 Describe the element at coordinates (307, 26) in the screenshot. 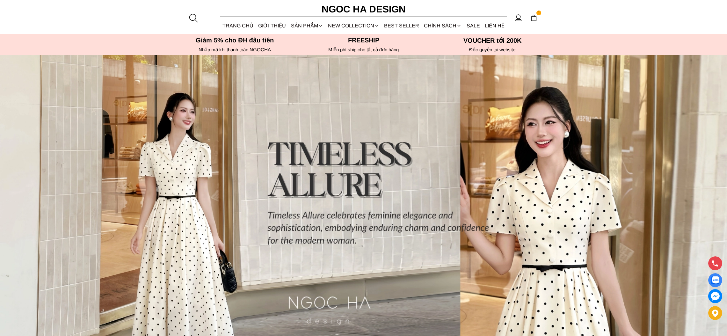

I see `div: SẢN PHẨM` at that location.